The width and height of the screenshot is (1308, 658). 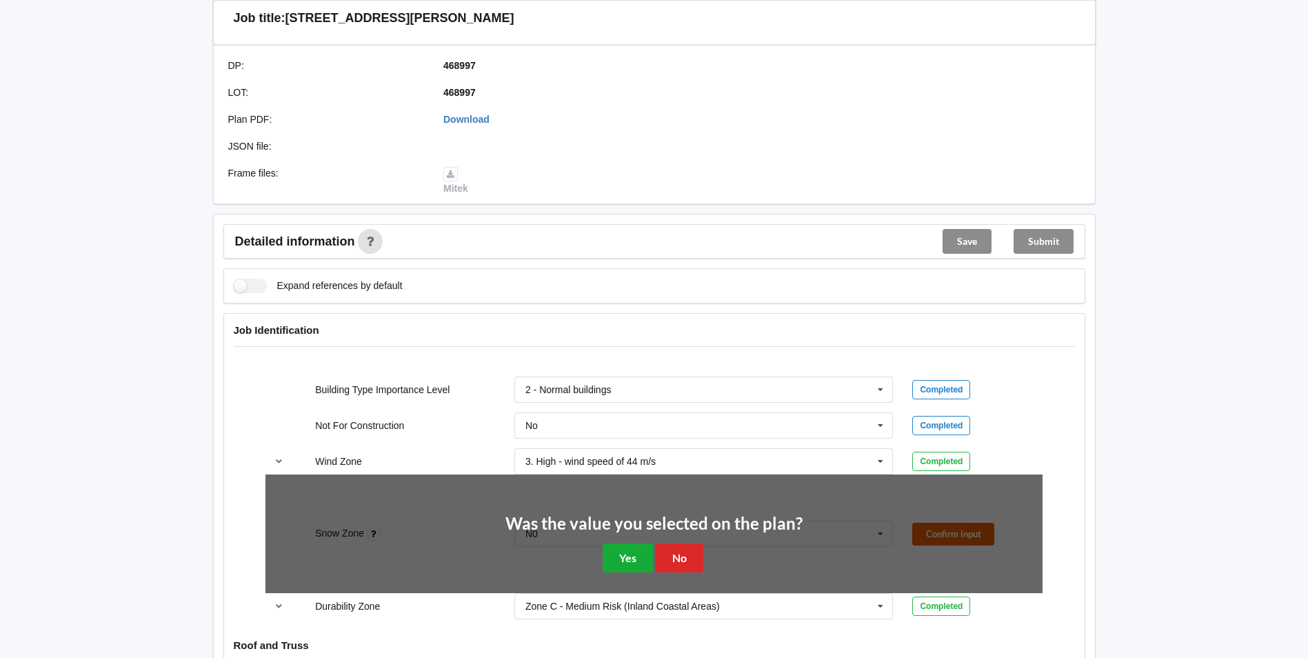 What do you see at coordinates (628, 557) in the screenshot?
I see `button: Yes` at bounding box center [628, 557].